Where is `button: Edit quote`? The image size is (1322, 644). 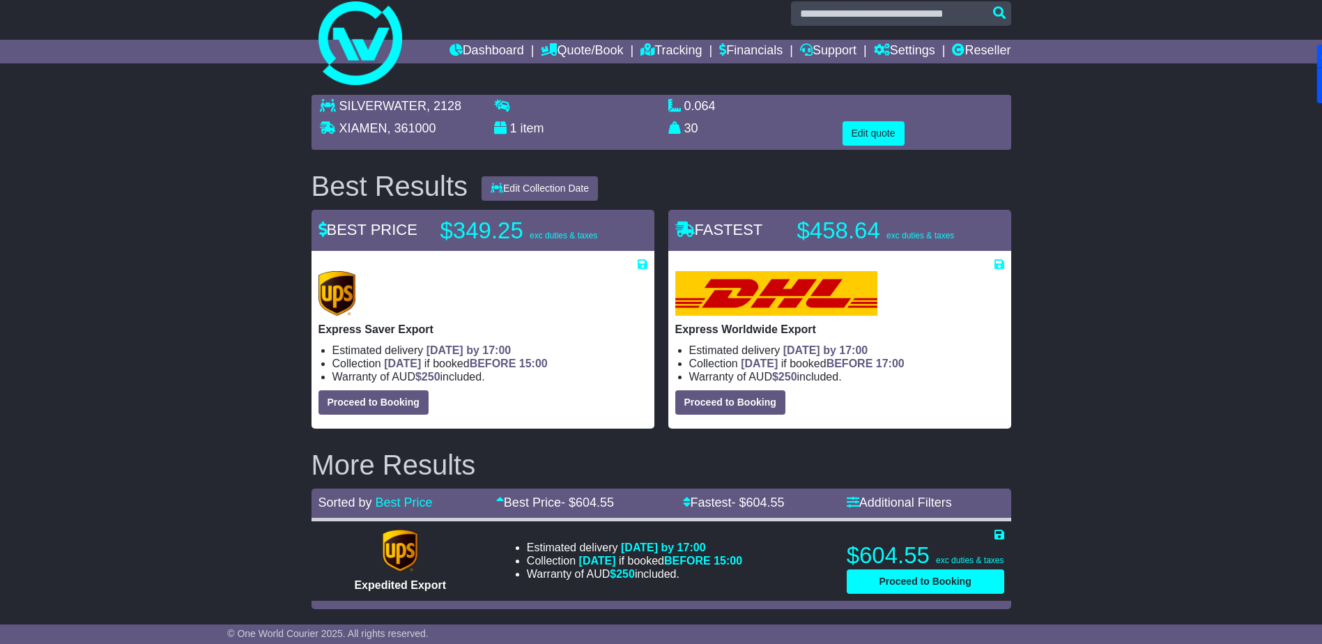 button: Edit quote is located at coordinates (873, 133).